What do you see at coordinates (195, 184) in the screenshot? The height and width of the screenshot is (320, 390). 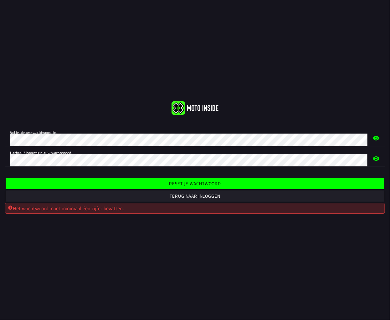 I see `ion-text: Reset je wachtwoord` at bounding box center [195, 184].